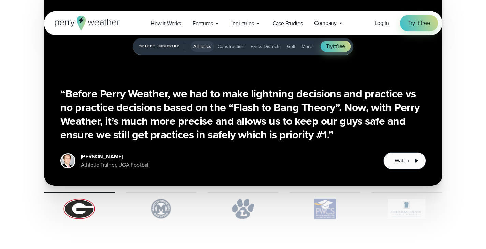 The height and width of the screenshot is (249, 486). I want to click on span: Industries, so click(243, 24).